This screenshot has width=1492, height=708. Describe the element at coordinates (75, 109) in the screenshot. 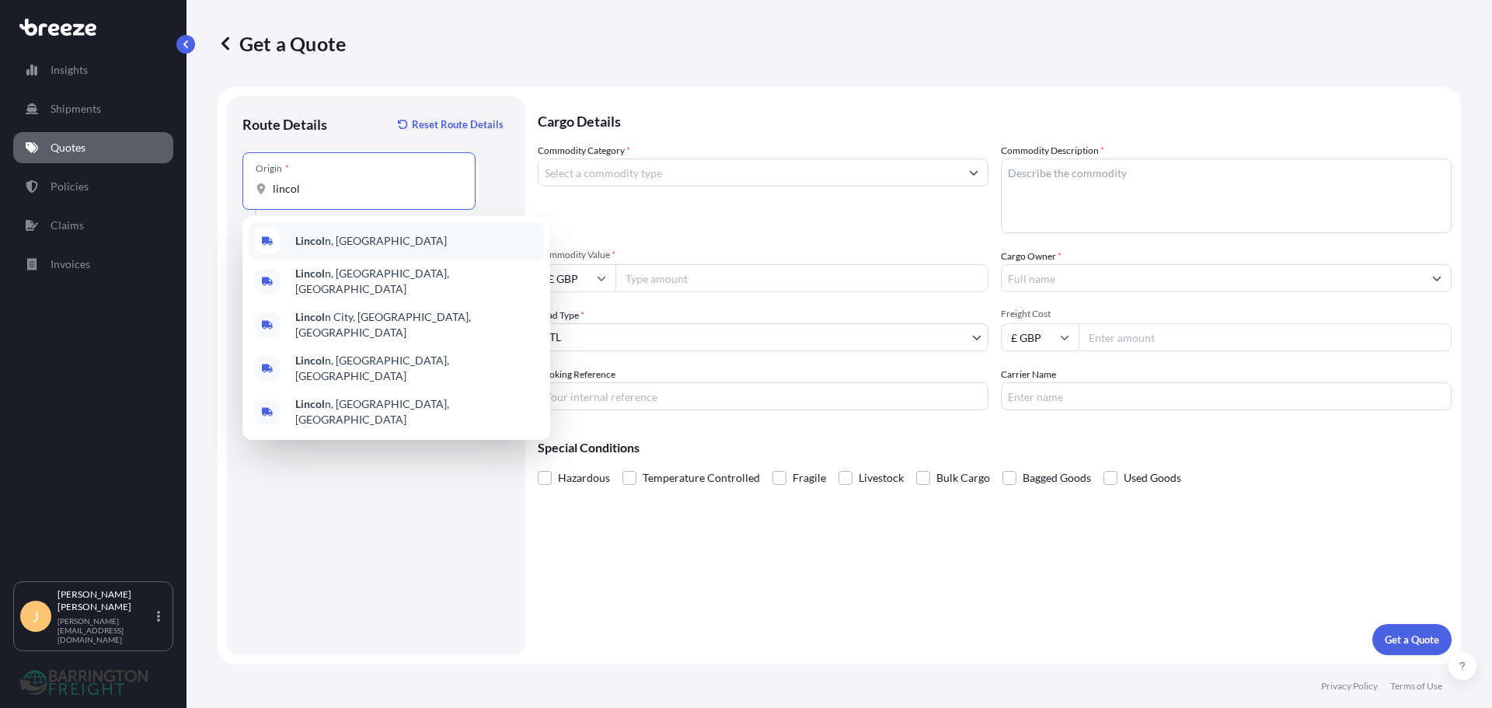

I see `p: Shipments` at that location.